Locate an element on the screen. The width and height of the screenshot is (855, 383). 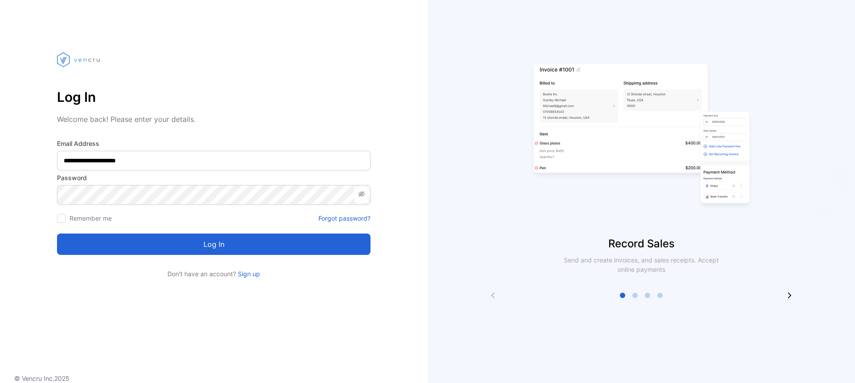
img: vencru logo is located at coordinates (79, 60).